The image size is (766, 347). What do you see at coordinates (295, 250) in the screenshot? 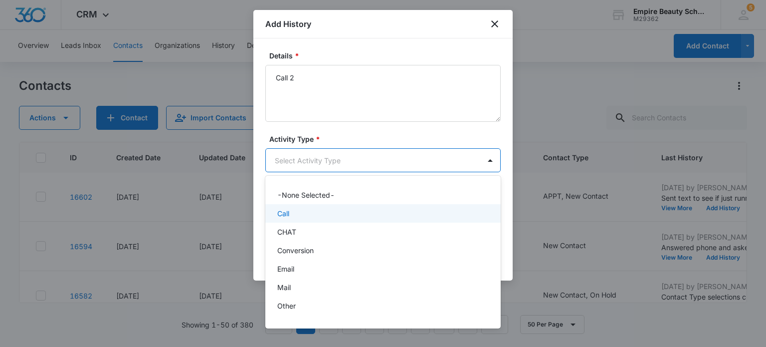
I see `p: Conversion` at bounding box center [295, 250].